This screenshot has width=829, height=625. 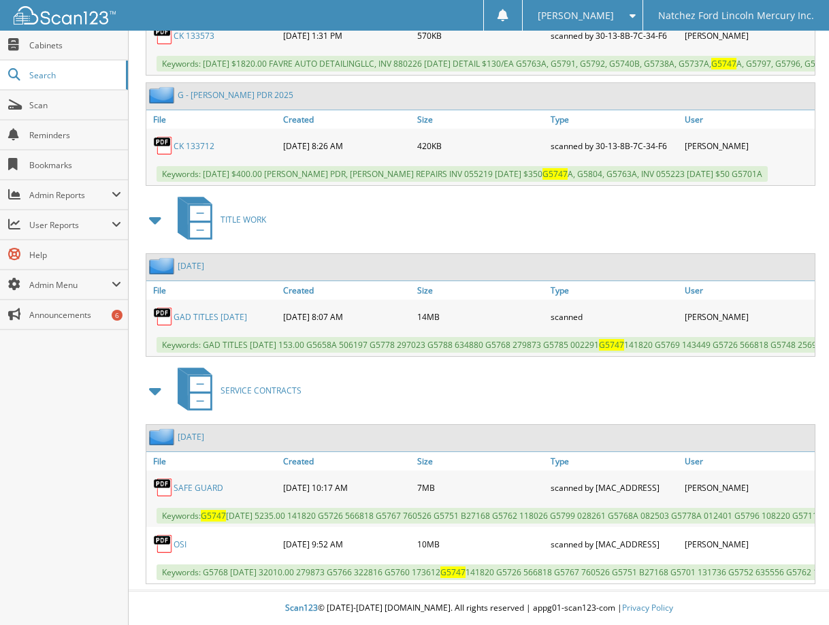 I want to click on div: 6, so click(x=117, y=315).